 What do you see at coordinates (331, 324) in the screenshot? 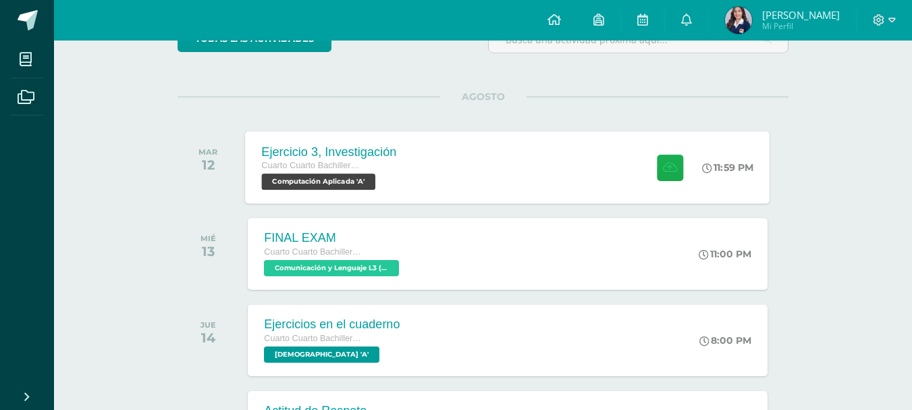
I see `div: Ejercicios en el cuaderno` at bounding box center [331, 324].